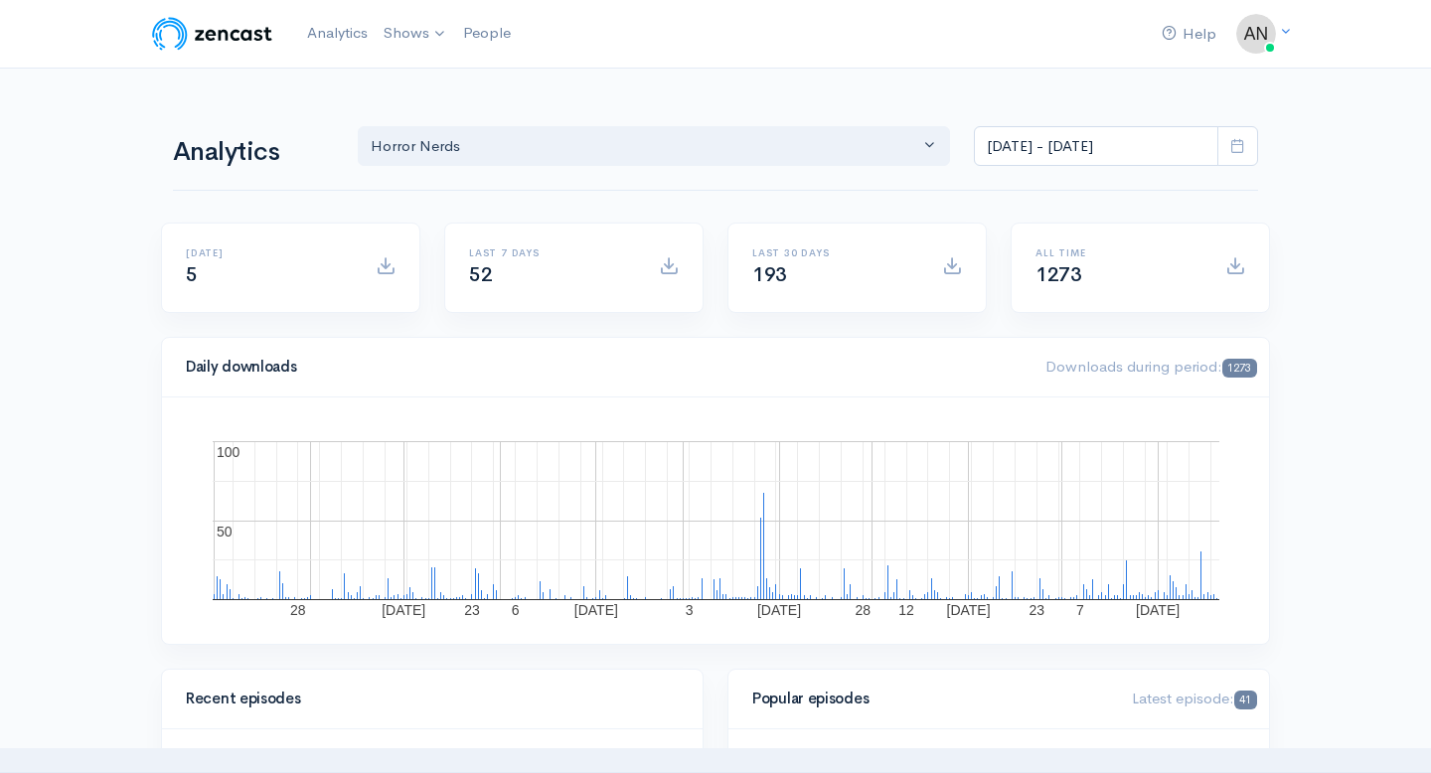  What do you see at coordinates (930, 699) in the screenshot?
I see `h4: Popular episodes` at bounding box center [930, 699].